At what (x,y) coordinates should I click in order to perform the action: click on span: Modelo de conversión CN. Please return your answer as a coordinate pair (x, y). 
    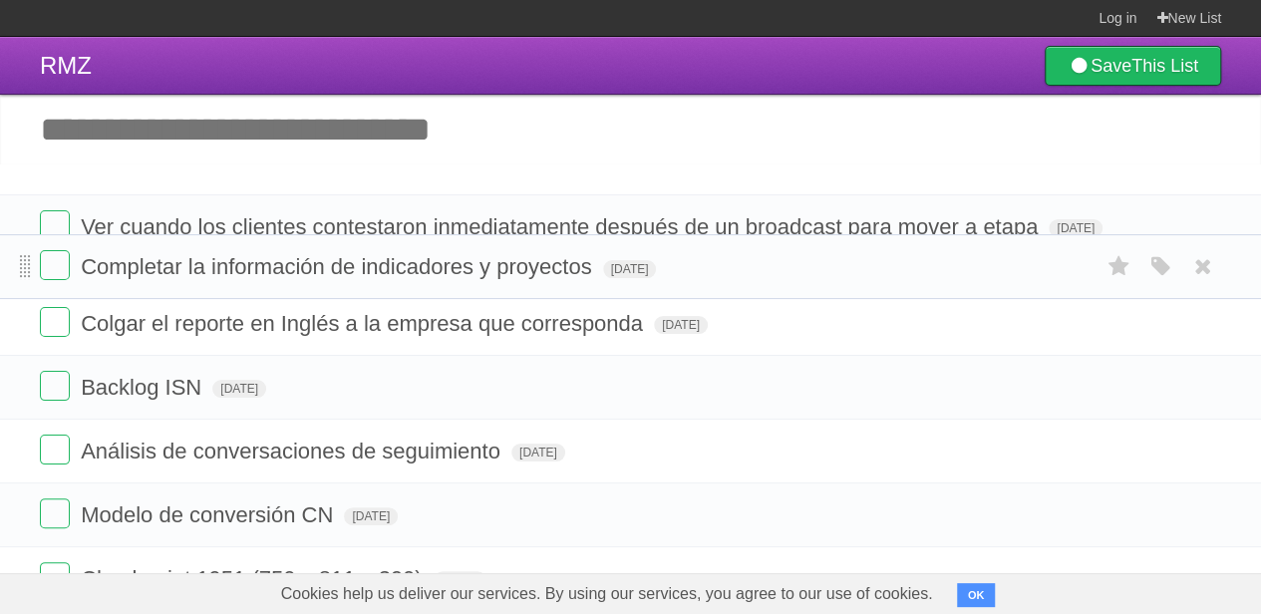
    Looking at the image, I should click on (209, 514).